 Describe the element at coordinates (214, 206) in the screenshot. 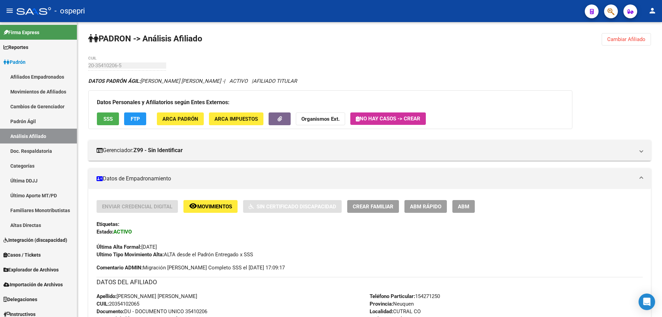

I see `span: Movimientos` at that location.